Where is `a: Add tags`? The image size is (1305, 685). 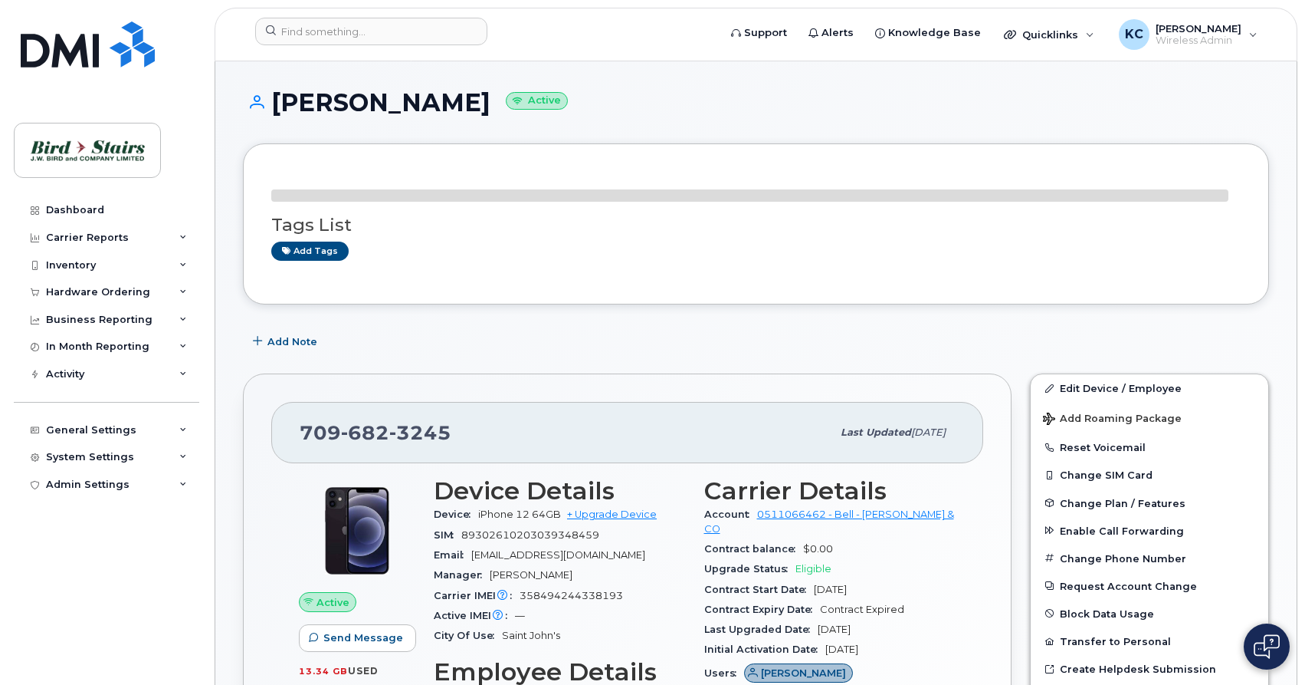
a: Add tags is located at coordinates (310, 251).